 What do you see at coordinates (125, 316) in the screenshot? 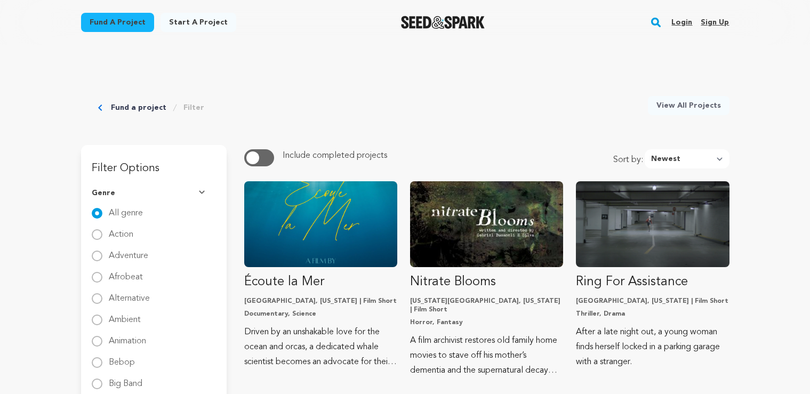
I see `label: Ambient` at bounding box center [125, 316].